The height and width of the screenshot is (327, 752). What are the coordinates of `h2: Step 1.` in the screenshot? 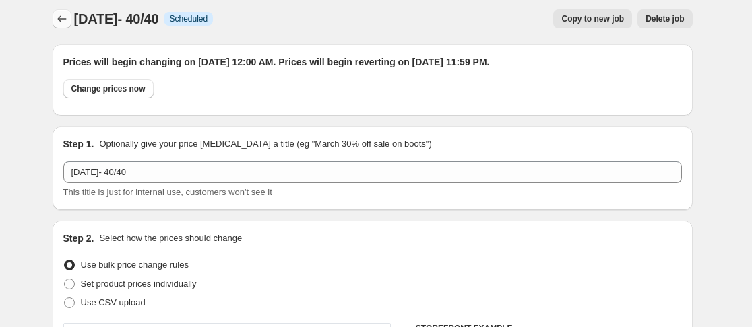 It's located at (79, 144).